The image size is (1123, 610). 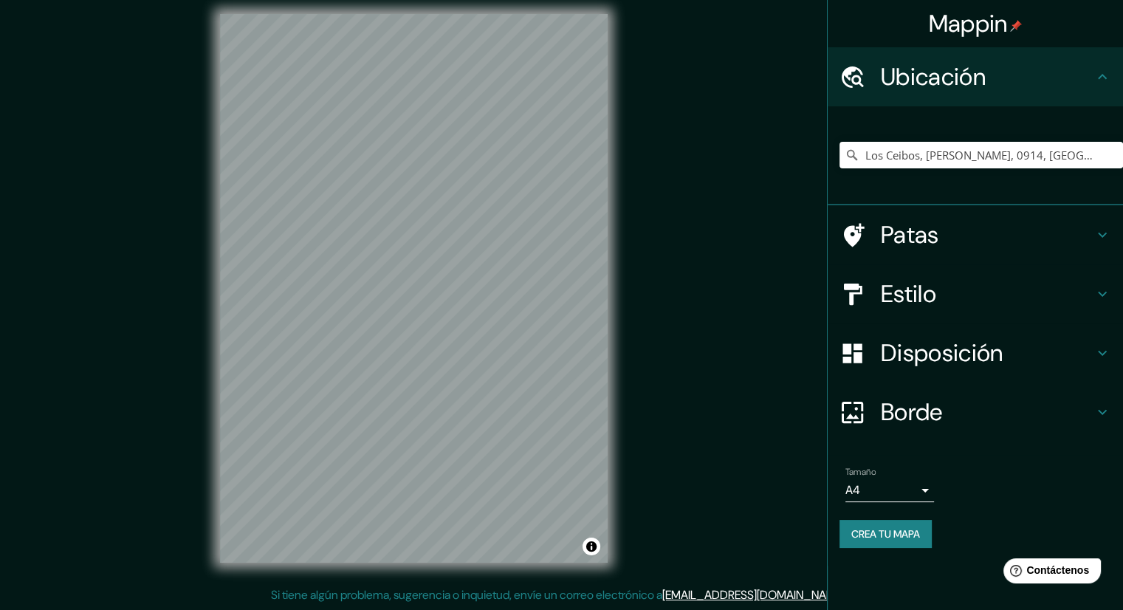 I want to click on font: Estilo, so click(x=908, y=294).